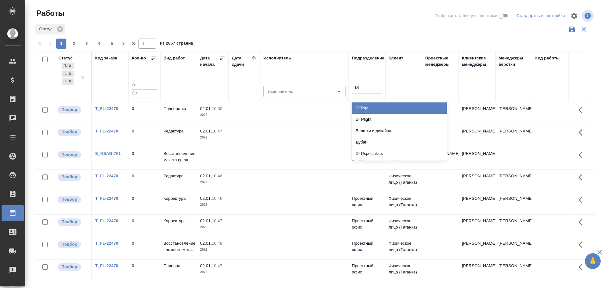 The width and height of the screenshot is (607, 288). What do you see at coordinates (99, 44) in the screenshot?
I see `button: 4` at bounding box center [99, 44].